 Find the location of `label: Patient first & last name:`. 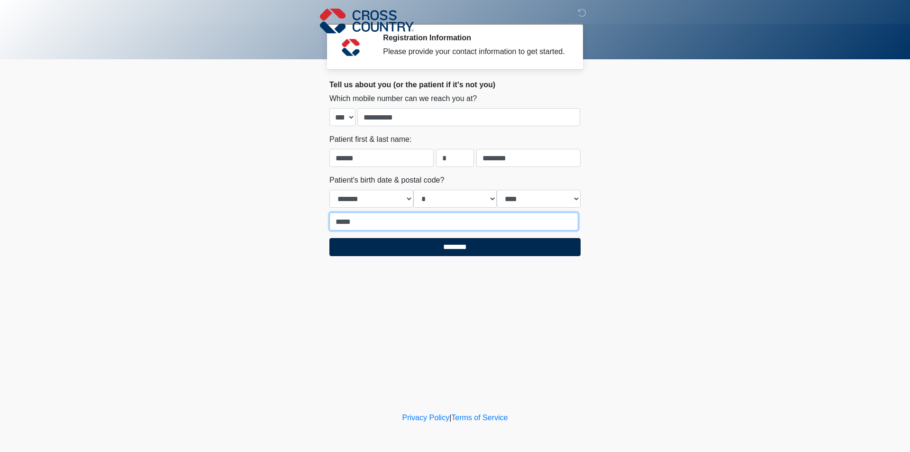

label: Patient first & last name: is located at coordinates (370, 139).